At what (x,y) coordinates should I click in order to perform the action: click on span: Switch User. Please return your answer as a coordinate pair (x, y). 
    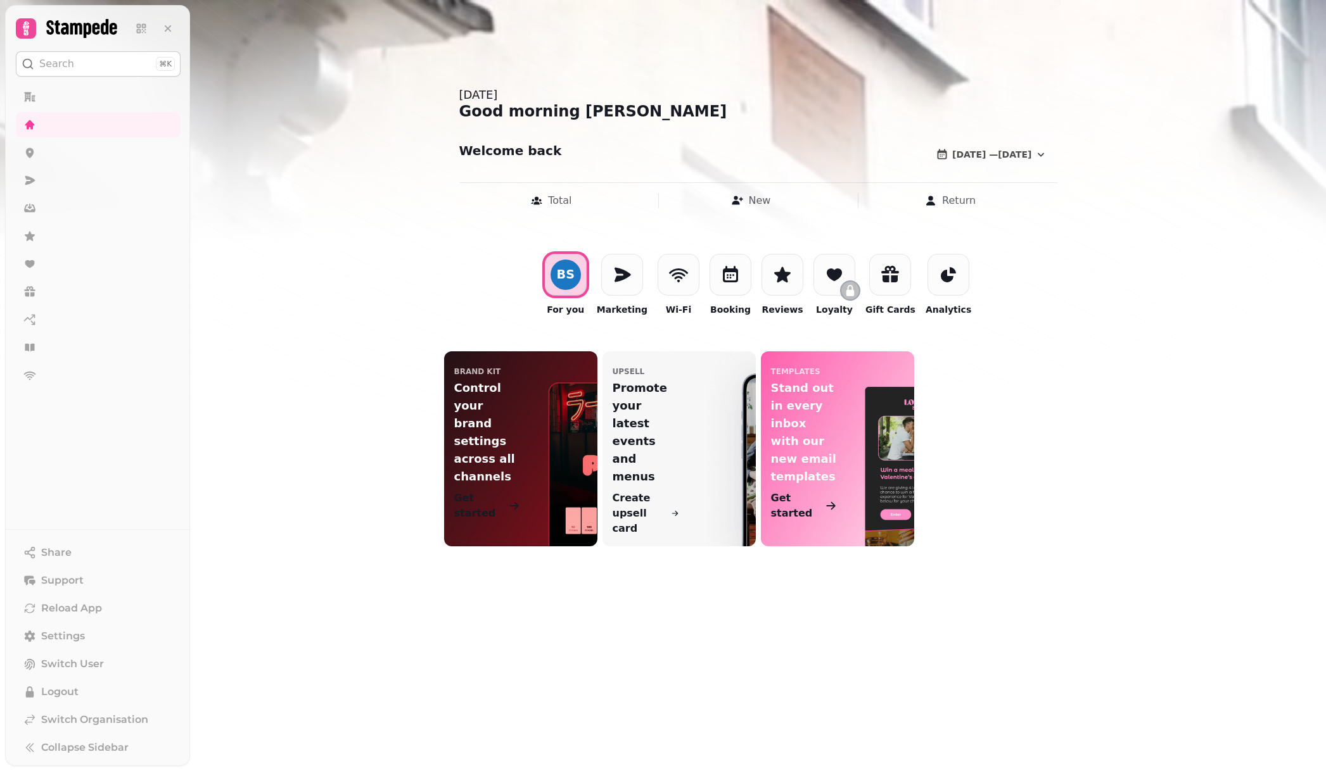
    Looking at the image, I should click on (72, 664).